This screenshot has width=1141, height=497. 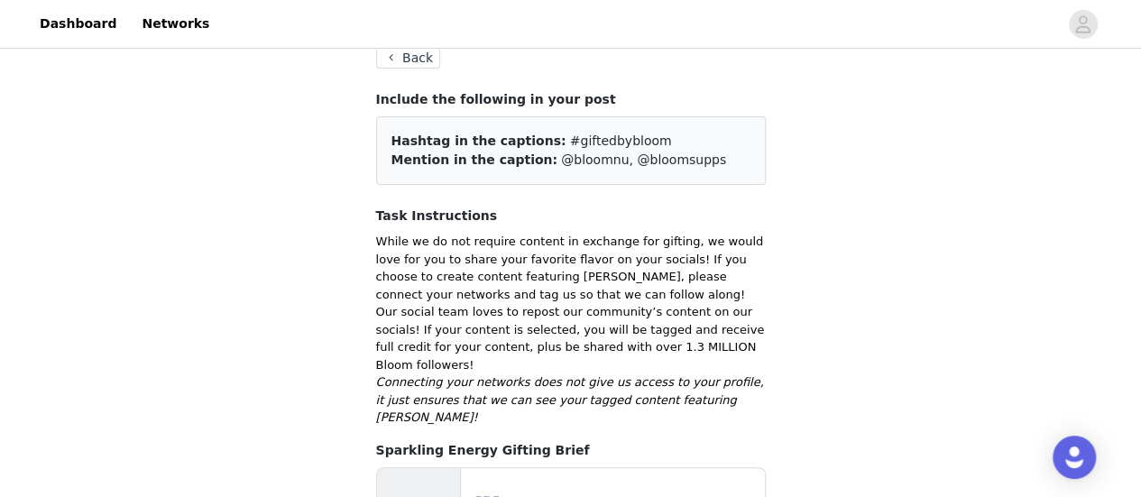 What do you see at coordinates (571, 303) in the screenshot?
I see `p: While we do not require content in exchange for gifting, we would love for you to share your favo...` at bounding box center [571, 303].